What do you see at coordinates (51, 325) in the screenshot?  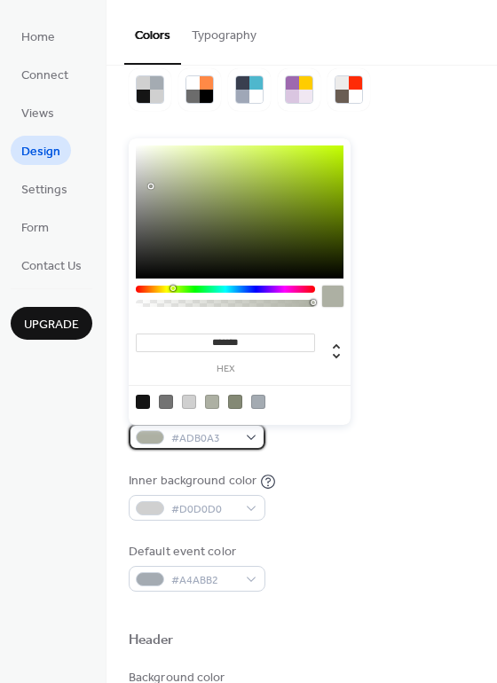 I see `span: Upgrade` at bounding box center [51, 325].